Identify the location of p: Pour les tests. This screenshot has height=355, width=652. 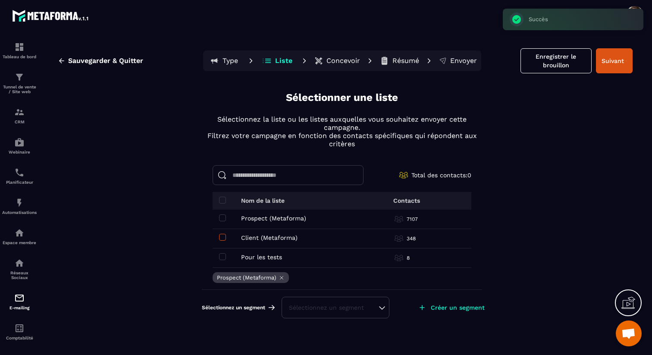
(261, 257).